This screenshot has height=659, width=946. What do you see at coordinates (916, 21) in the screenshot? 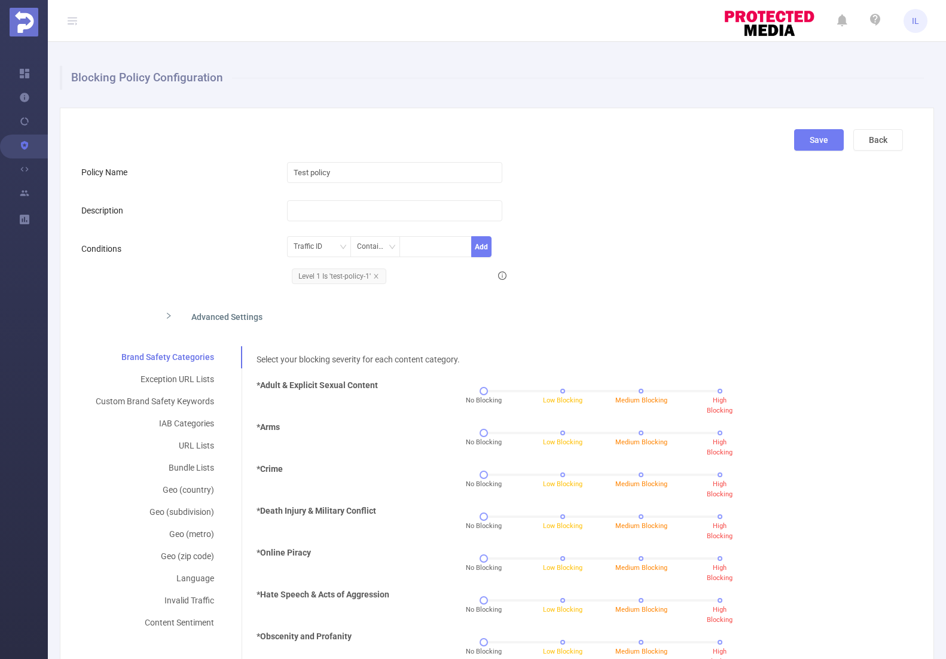
I see `span: IL` at bounding box center [916, 21].